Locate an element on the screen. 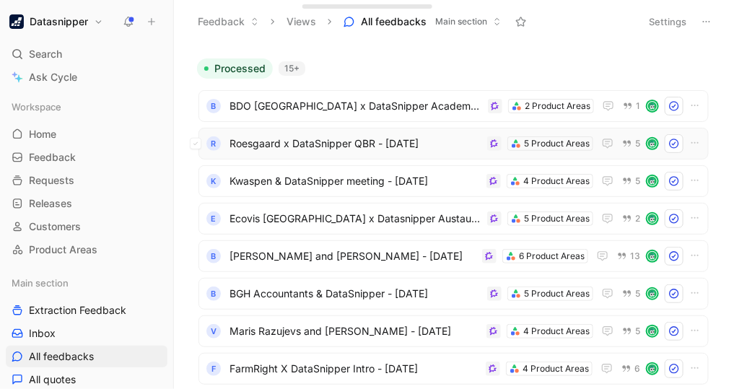  button: Settings is located at coordinates (669, 22).